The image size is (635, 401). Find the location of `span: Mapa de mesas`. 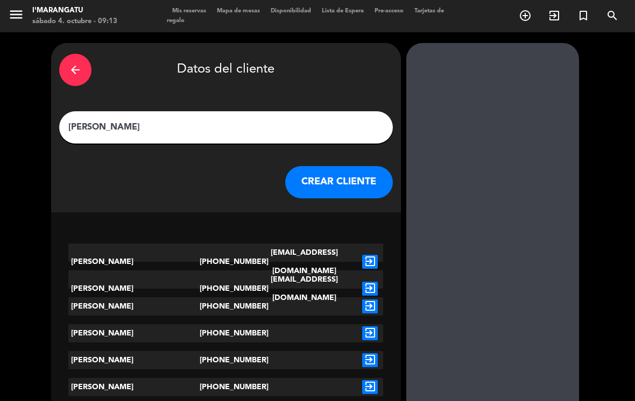

span: Mapa de mesas is located at coordinates (238, 11).